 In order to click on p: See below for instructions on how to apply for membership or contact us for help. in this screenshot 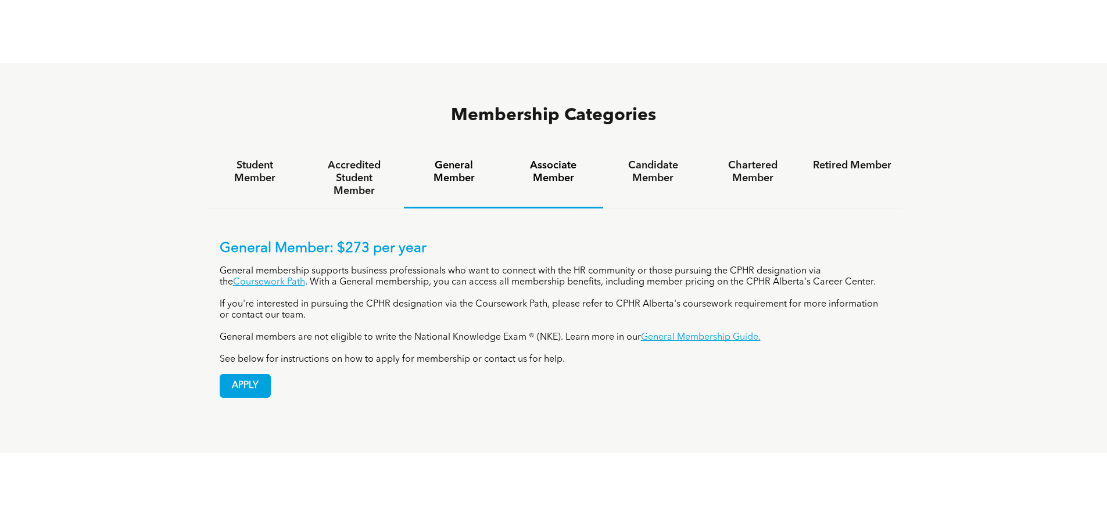, I will do `click(554, 360)`.